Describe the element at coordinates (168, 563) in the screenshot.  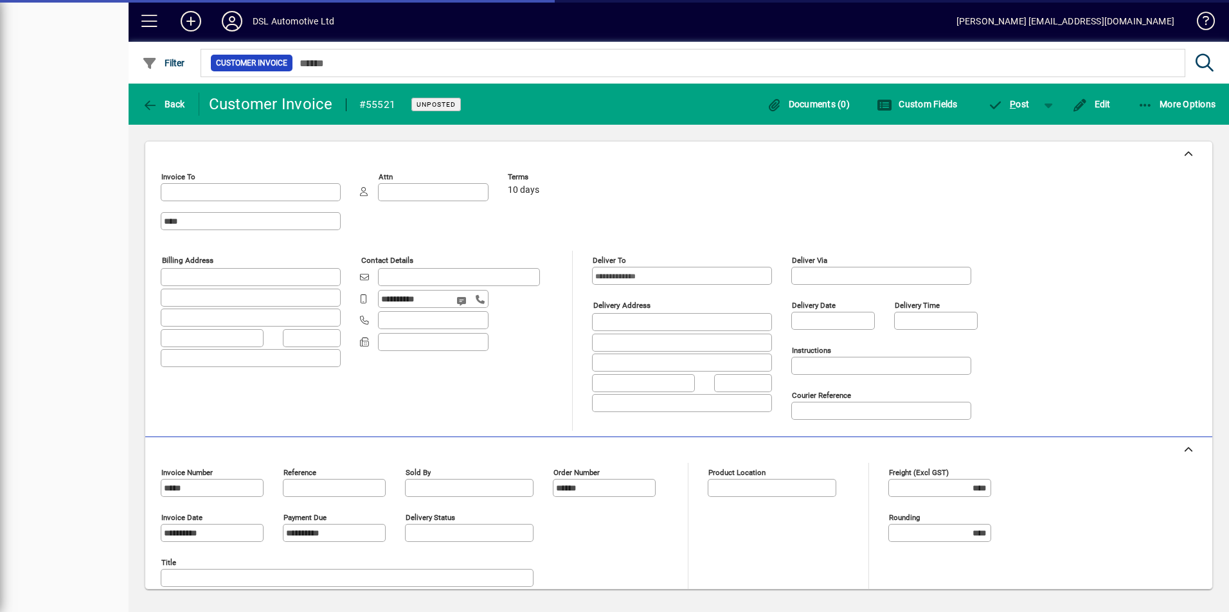
I see `mat-label: Title` at that location.